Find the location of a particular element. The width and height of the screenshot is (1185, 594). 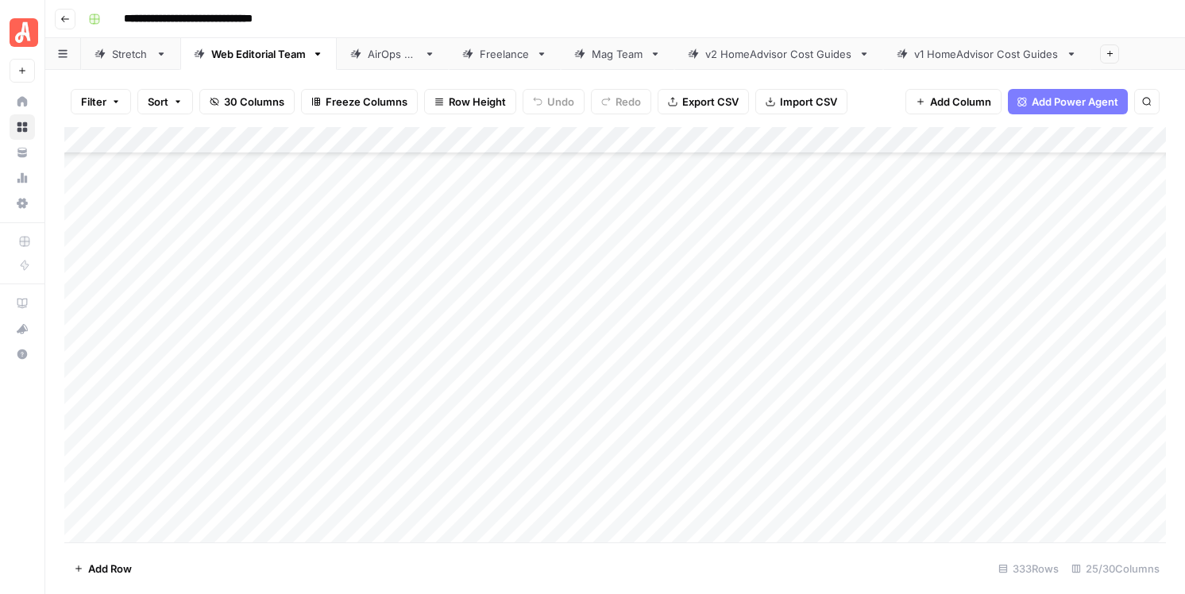

button: What's new? is located at coordinates (22, 329).